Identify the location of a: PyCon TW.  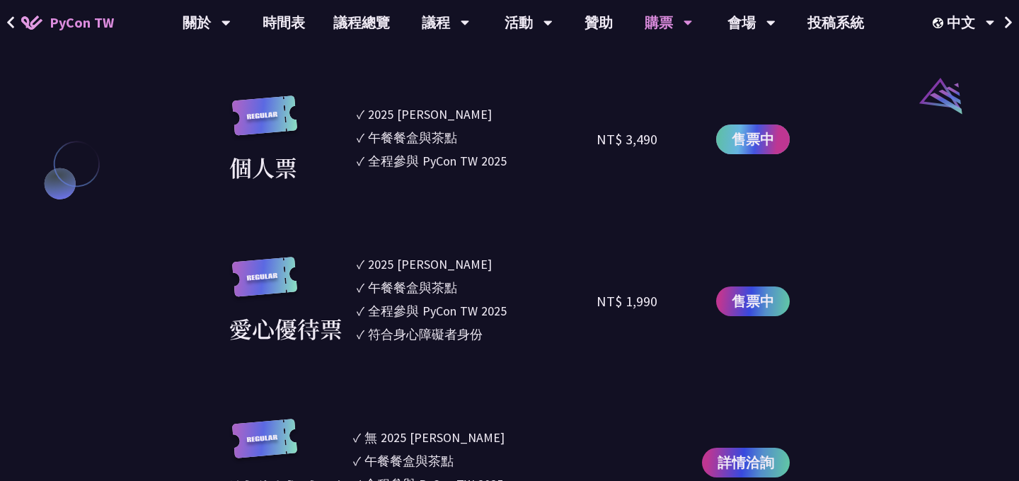
(67, 23).